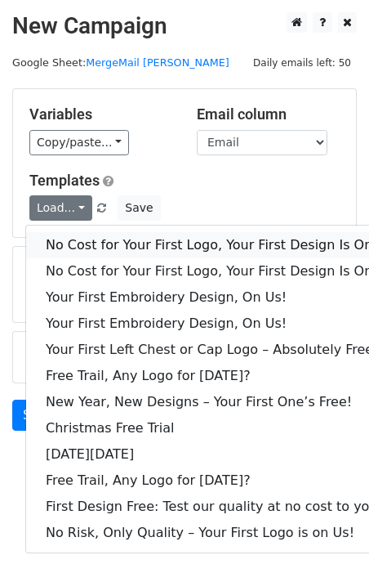 This screenshot has height=573, width=369. What do you see at coordinates (39, 415) in the screenshot?
I see `a: Send` at bounding box center [39, 415].